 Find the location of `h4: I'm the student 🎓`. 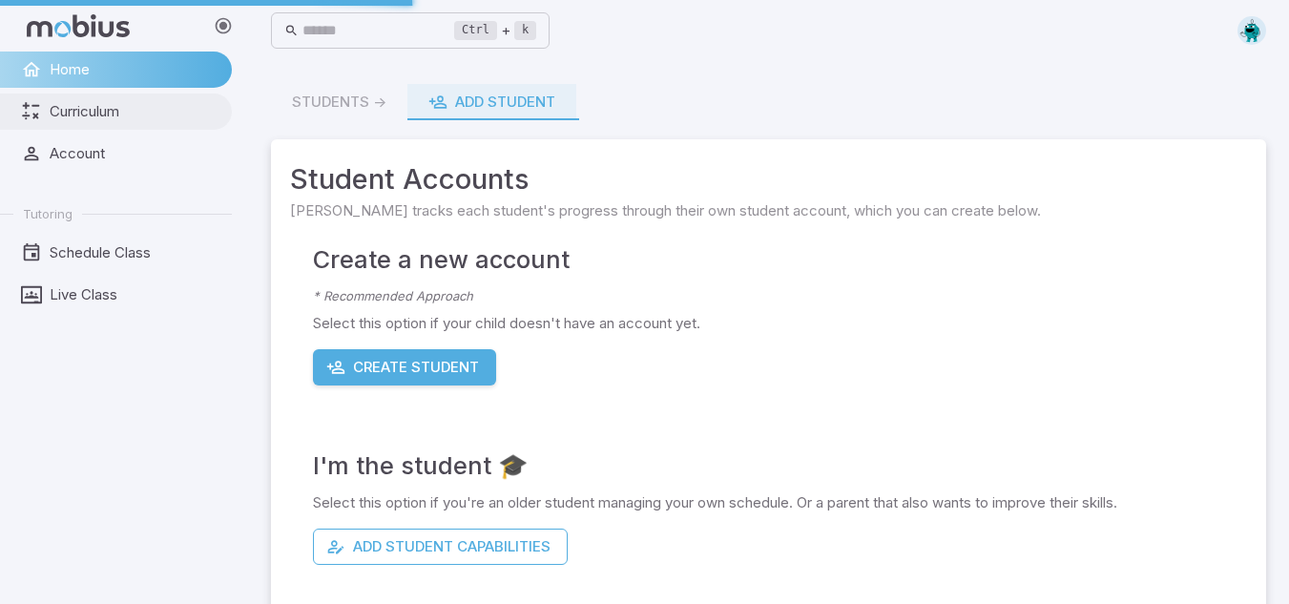

h4: I'm the student 🎓 is located at coordinates (780, 466).